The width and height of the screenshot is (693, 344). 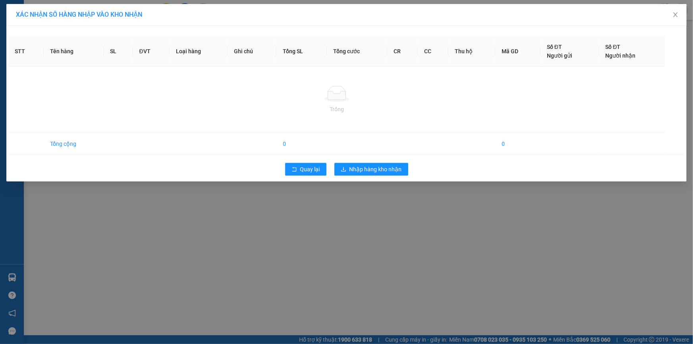 What do you see at coordinates (252, 51) in the screenshot?
I see `th: Ghi chú` at bounding box center [252, 51].